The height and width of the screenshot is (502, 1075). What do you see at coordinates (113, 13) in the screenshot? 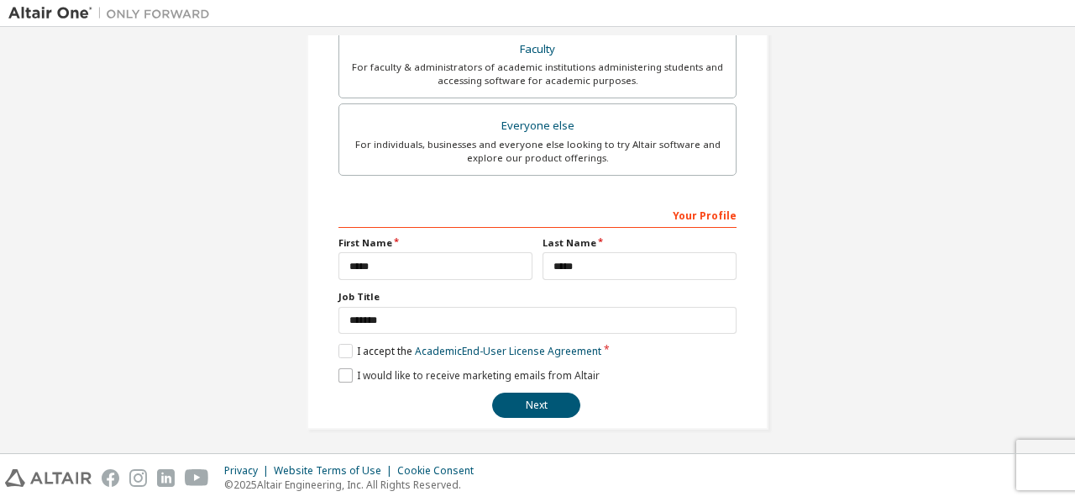
I see `img: Altair One` at bounding box center [113, 13].